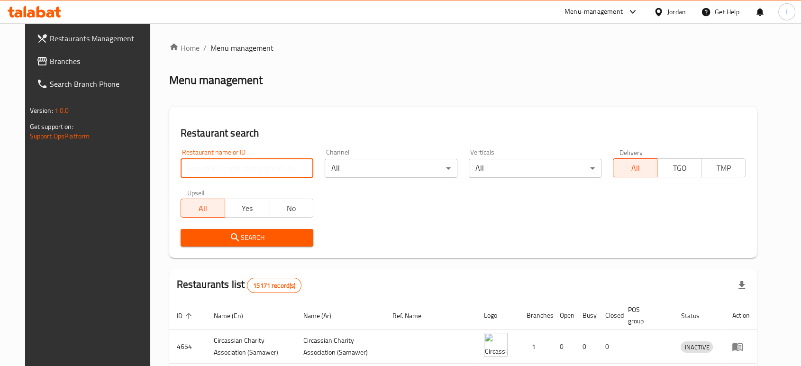 Image resolution: width=801 pixels, height=366 pixels. Describe the element at coordinates (536, 347) in the screenshot. I see `td: 1` at that location.